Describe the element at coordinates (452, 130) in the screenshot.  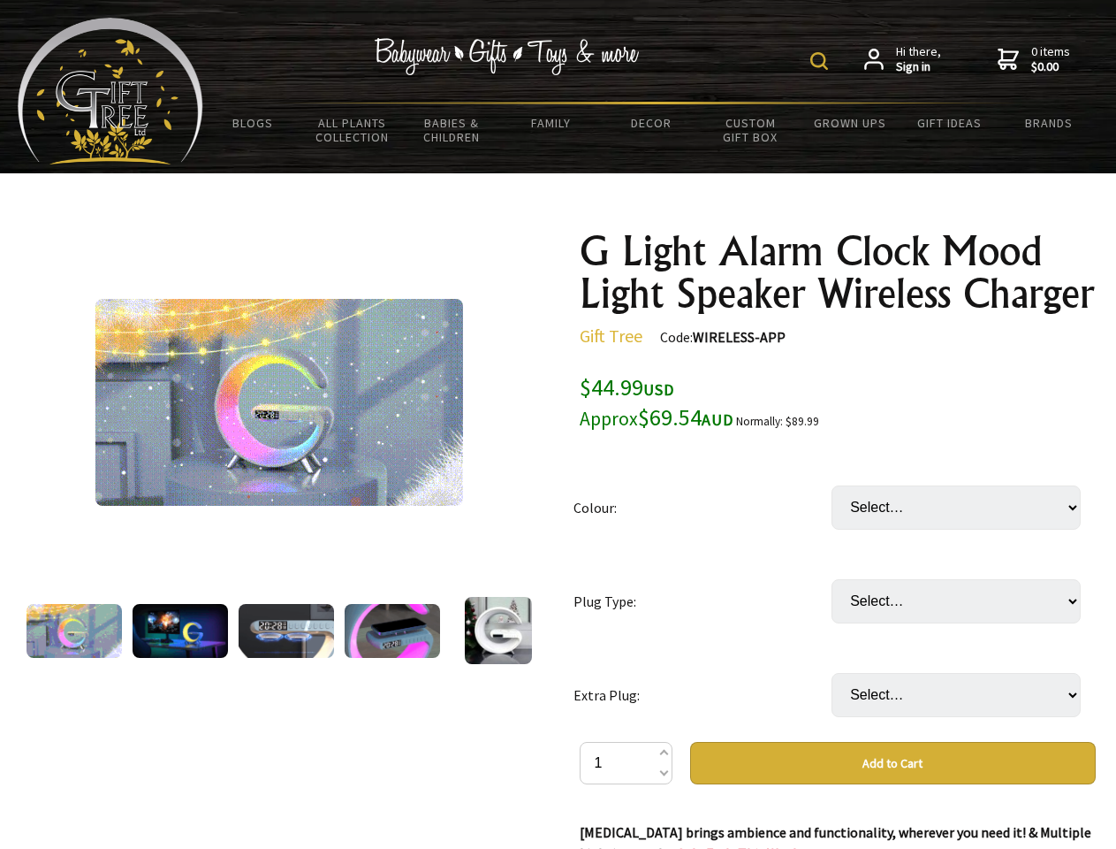
I see `a: Babies & Children` at that location.